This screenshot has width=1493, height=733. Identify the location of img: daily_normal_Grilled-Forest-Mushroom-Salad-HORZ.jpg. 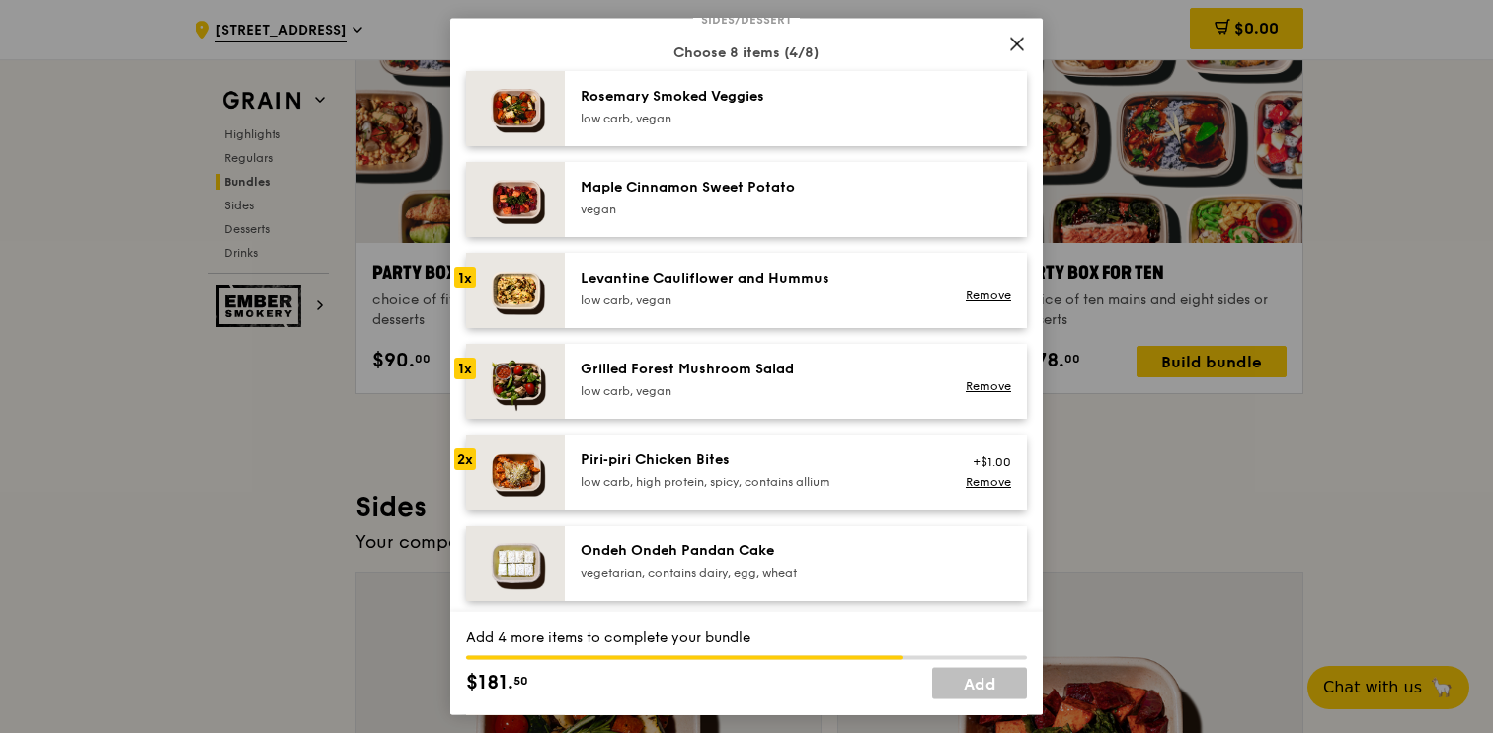
(515, 381).